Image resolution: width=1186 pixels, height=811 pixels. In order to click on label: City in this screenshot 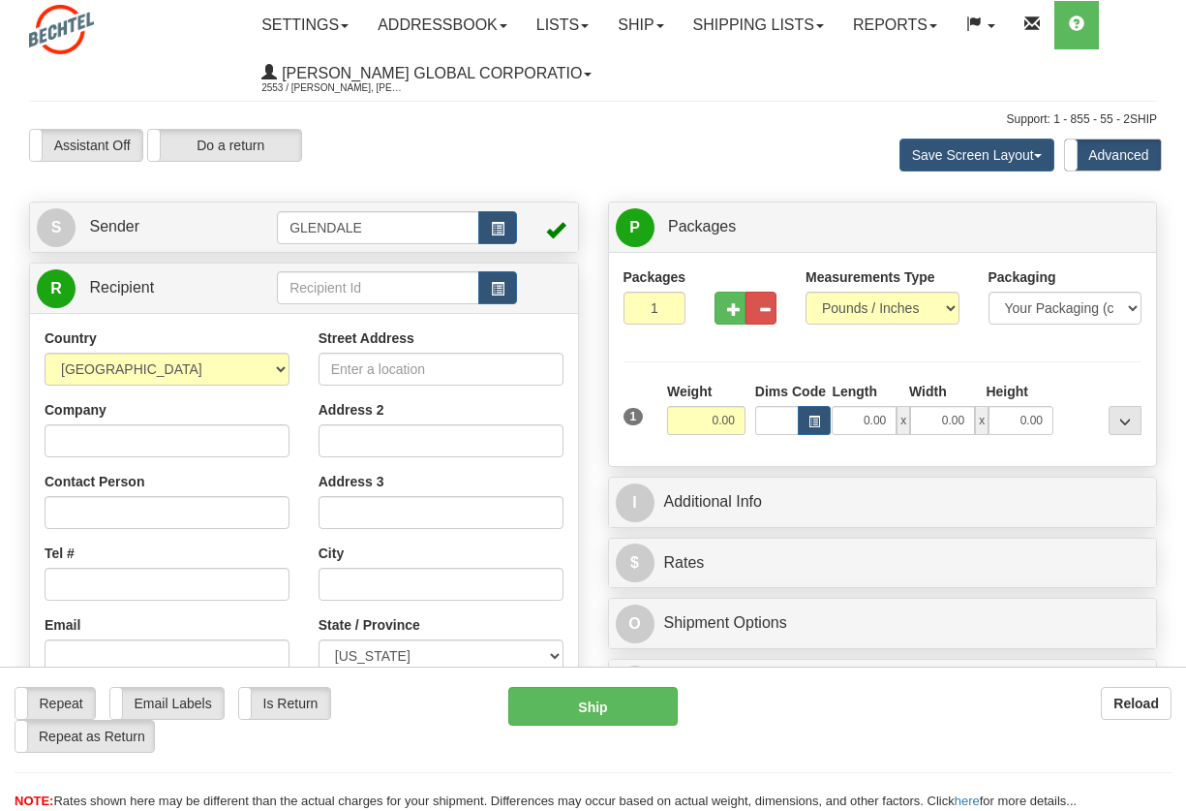, I will do `click(331, 553)`.